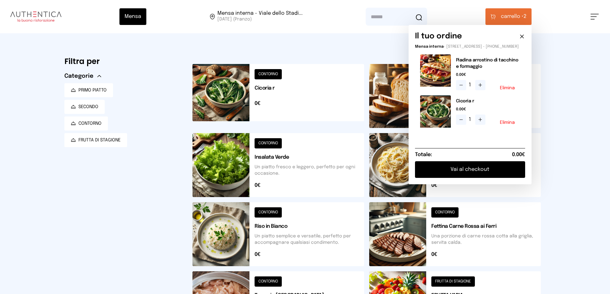  Describe the element at coordinates (260, 17) in the screenshot. I see `span: Viale dello Stadio, 77, 05100 Terni TR, Italia` at that location.